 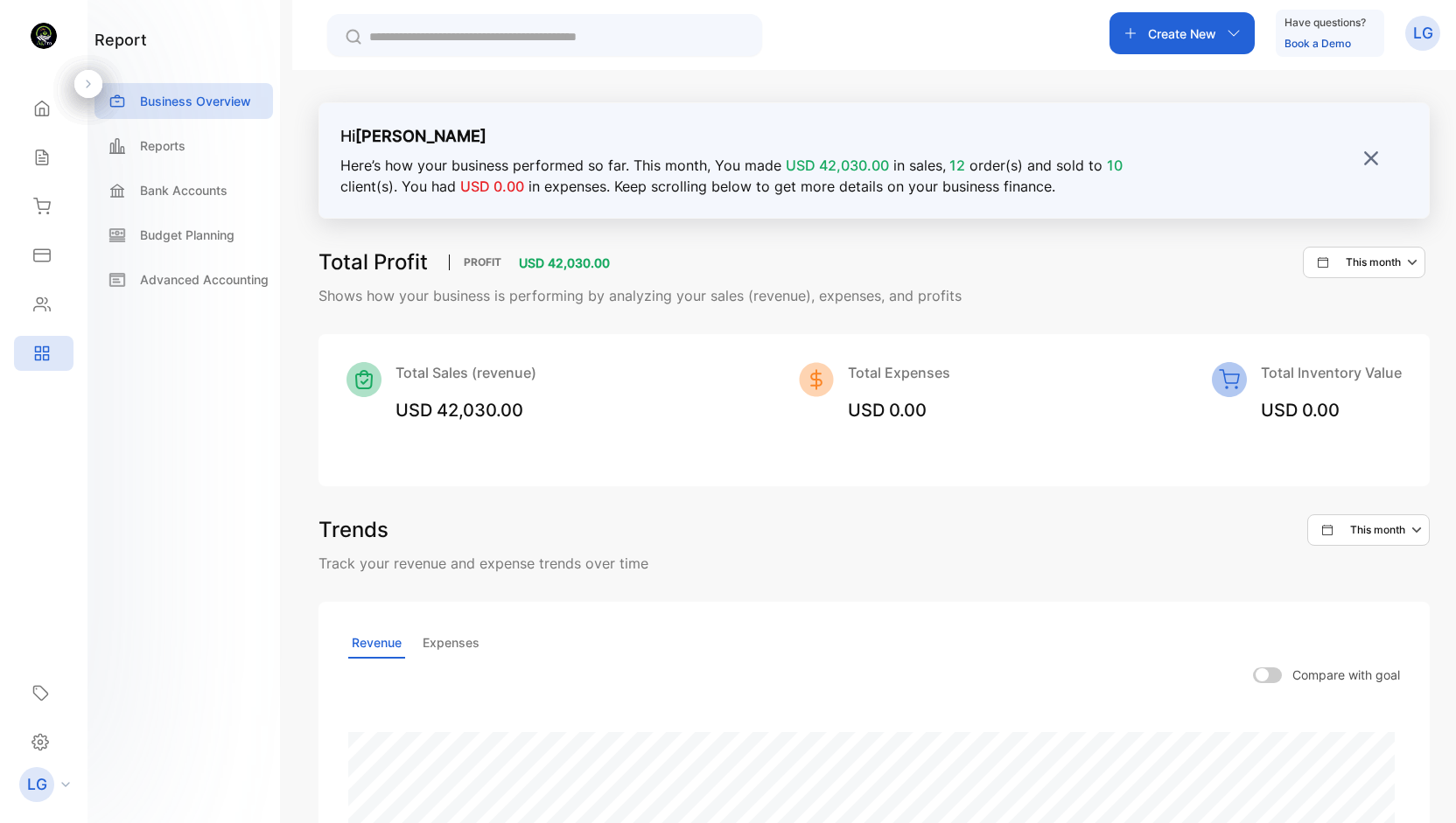 I want to click on p: Compare with goal, so click(x=1346, y=674).